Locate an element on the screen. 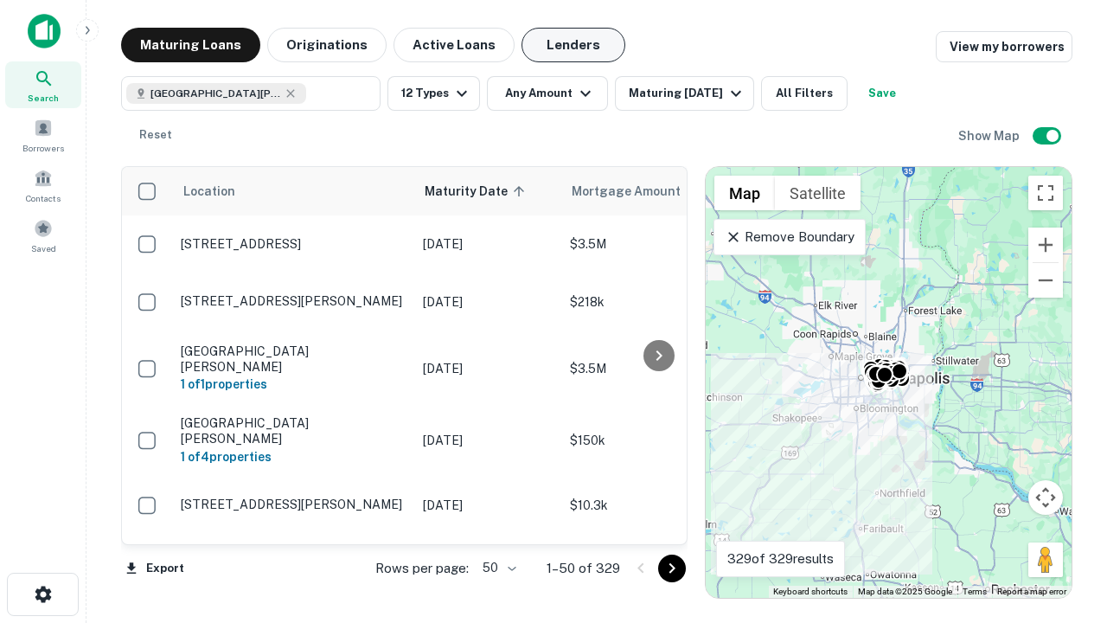 The height and width of the screenshot is (623, 1107). button: Go to next page is located at coordinates (672, 568).